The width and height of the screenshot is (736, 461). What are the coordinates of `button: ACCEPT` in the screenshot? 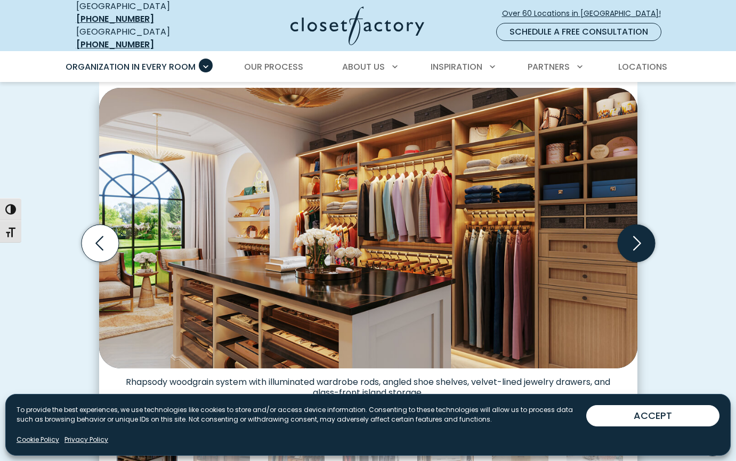 It's located at (653, 416).